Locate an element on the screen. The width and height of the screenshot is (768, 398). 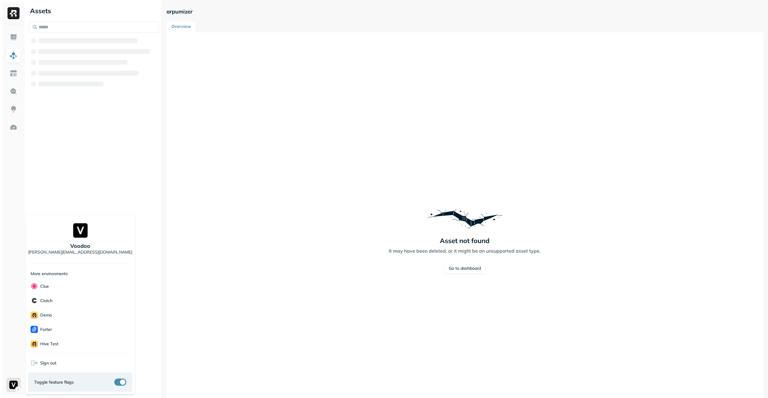
p: Forter is located at coordinates (46, 330).